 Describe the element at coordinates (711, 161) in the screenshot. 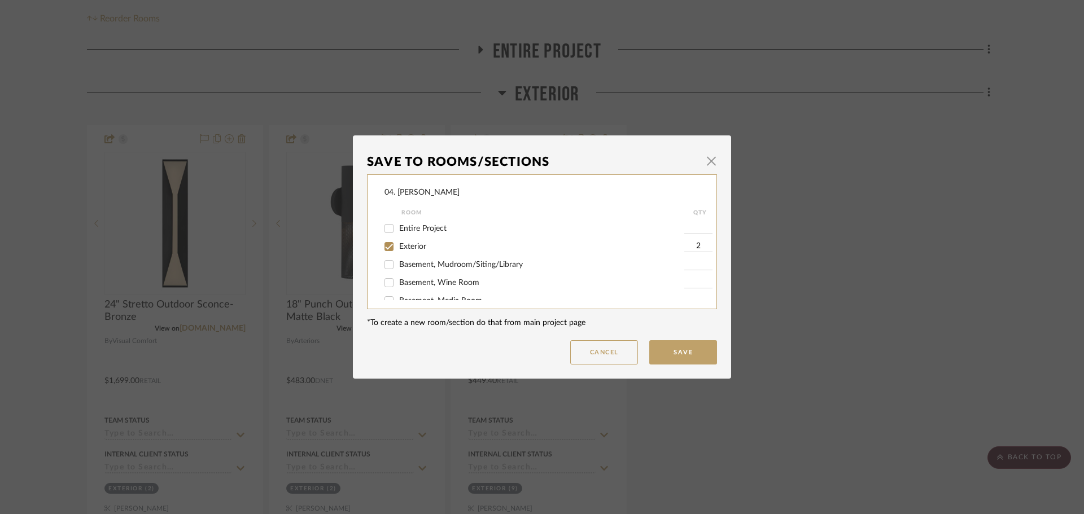

I see `button: Close` at that location.